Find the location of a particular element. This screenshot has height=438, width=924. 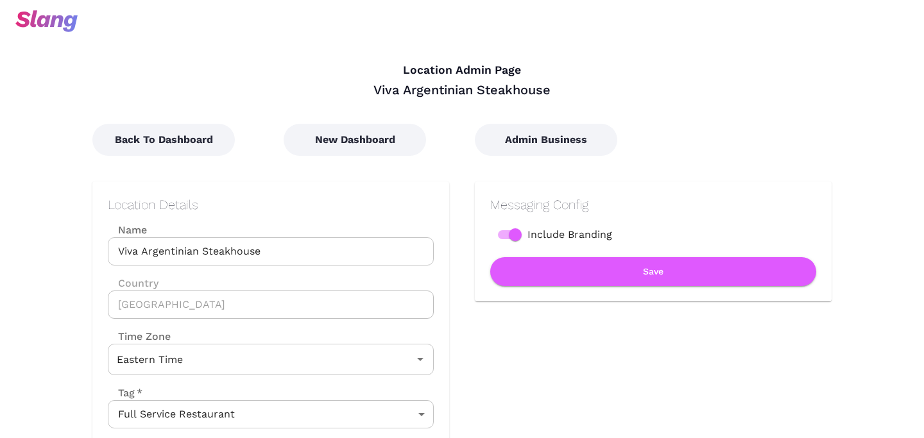

h4: Location Admin Page is located at coordinates (462, 71).